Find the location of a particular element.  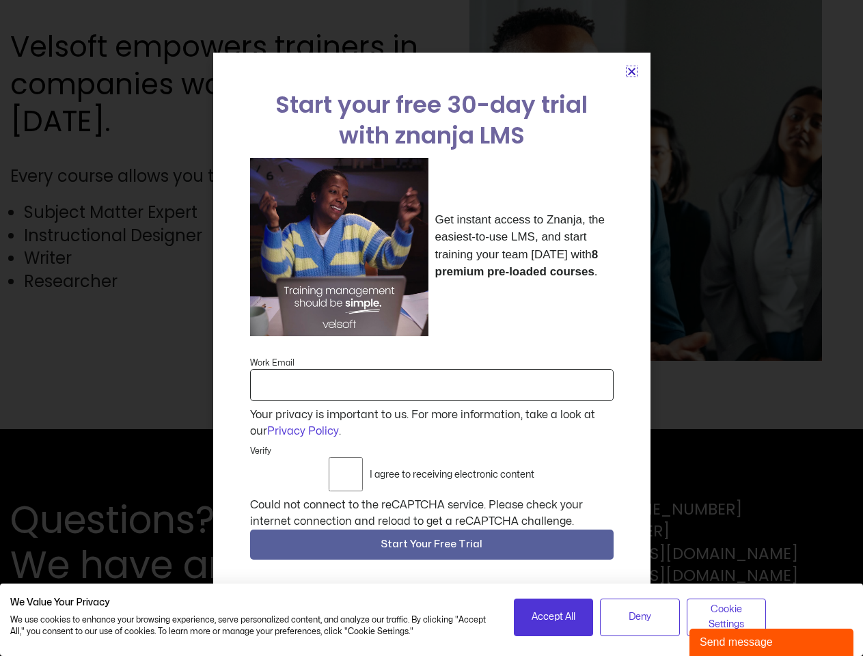

span: Accept All is located at coordinates (553, 617).